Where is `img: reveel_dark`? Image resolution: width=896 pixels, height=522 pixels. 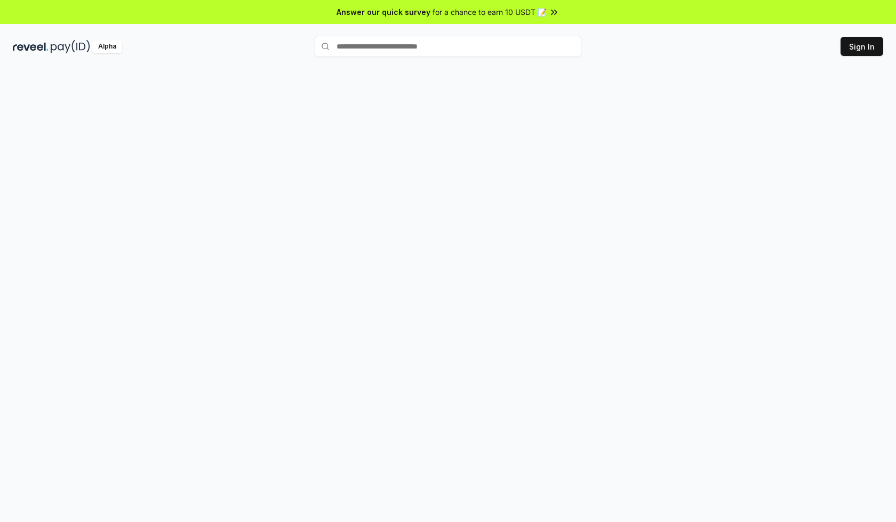 img: reveel_dark is located at coordinates (30, 46).